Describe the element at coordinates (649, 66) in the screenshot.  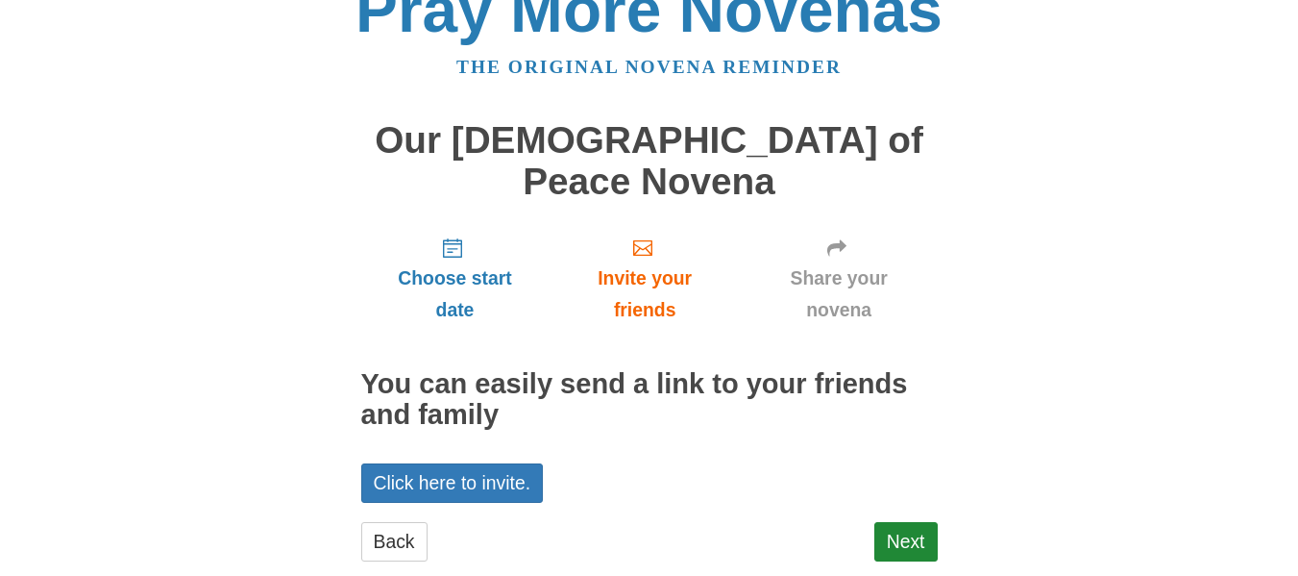
I see `a: The original novena reminder` at that location.